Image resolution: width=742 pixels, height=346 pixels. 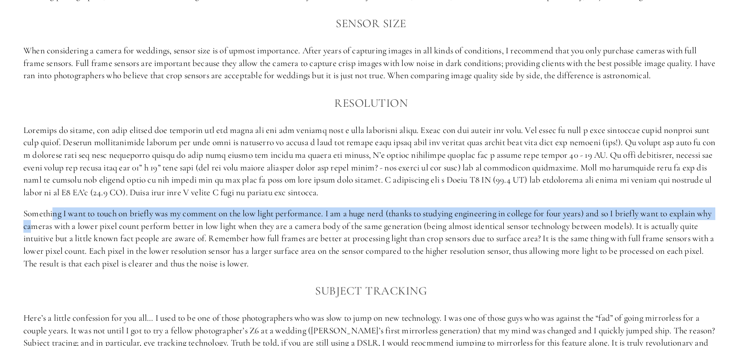 I want to click on h3: Sensor size, so click(x=371, y=23).